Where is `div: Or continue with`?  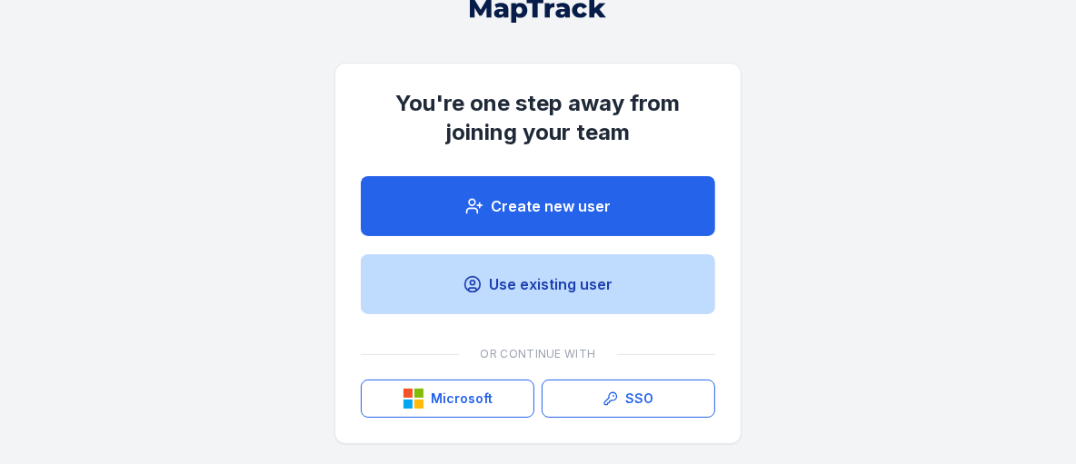
div: Or continue with is located at coordinates (538, 354).